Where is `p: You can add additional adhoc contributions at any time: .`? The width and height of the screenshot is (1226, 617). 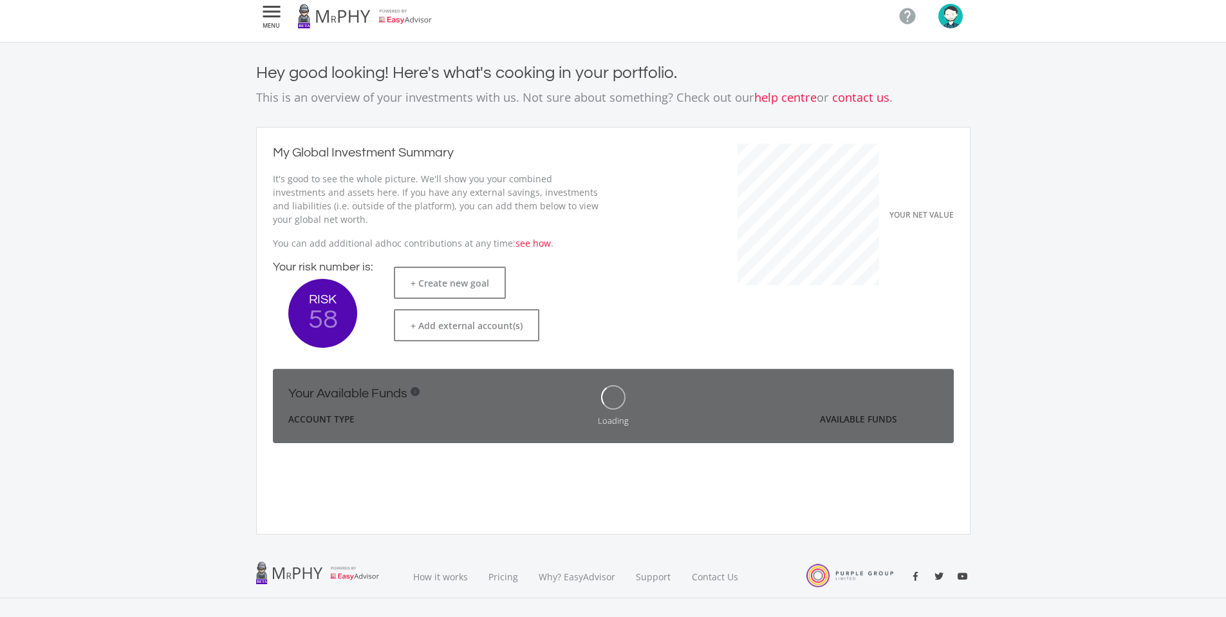
p: You can add additional adhoc contributions at any time: . is located at coordinates (436, 243).